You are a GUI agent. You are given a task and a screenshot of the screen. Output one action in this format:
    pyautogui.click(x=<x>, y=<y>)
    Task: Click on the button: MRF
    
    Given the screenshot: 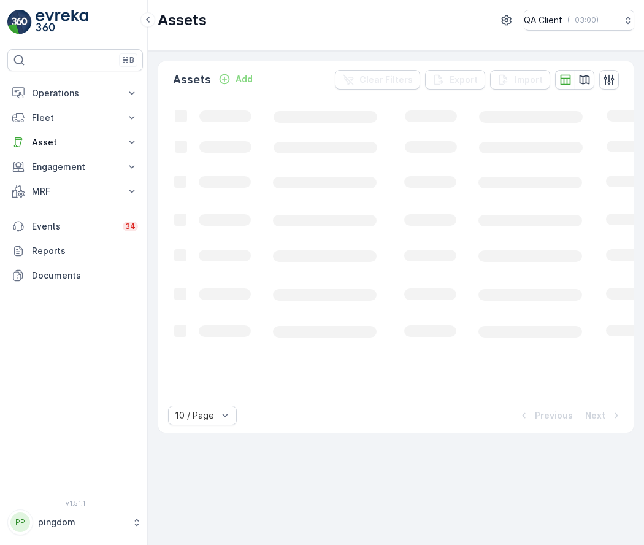 What is the action you would take?
    pyautogui.click(x=75, y=191)
    